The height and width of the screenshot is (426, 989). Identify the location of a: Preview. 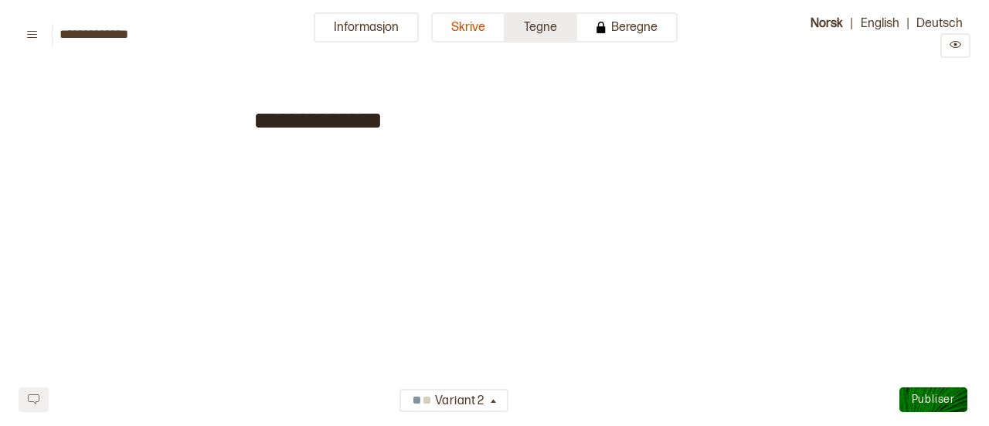
(955, 46).